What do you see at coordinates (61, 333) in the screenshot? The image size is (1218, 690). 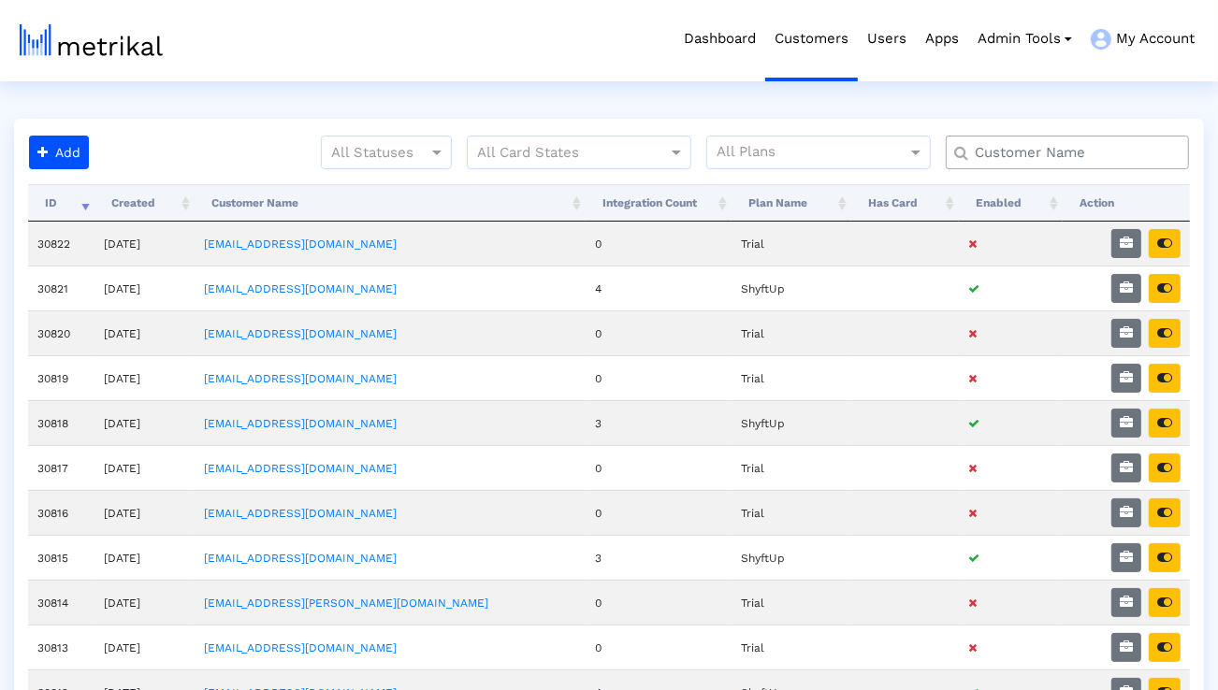 I see `td: 30820` at bounding box center [61, 333].